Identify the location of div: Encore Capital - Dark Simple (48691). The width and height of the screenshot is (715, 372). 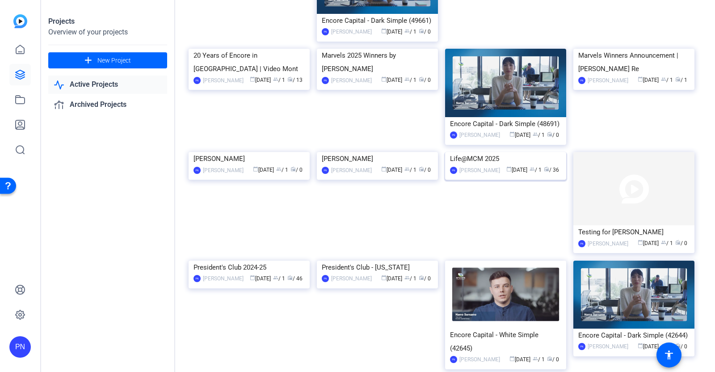
(505, 124).